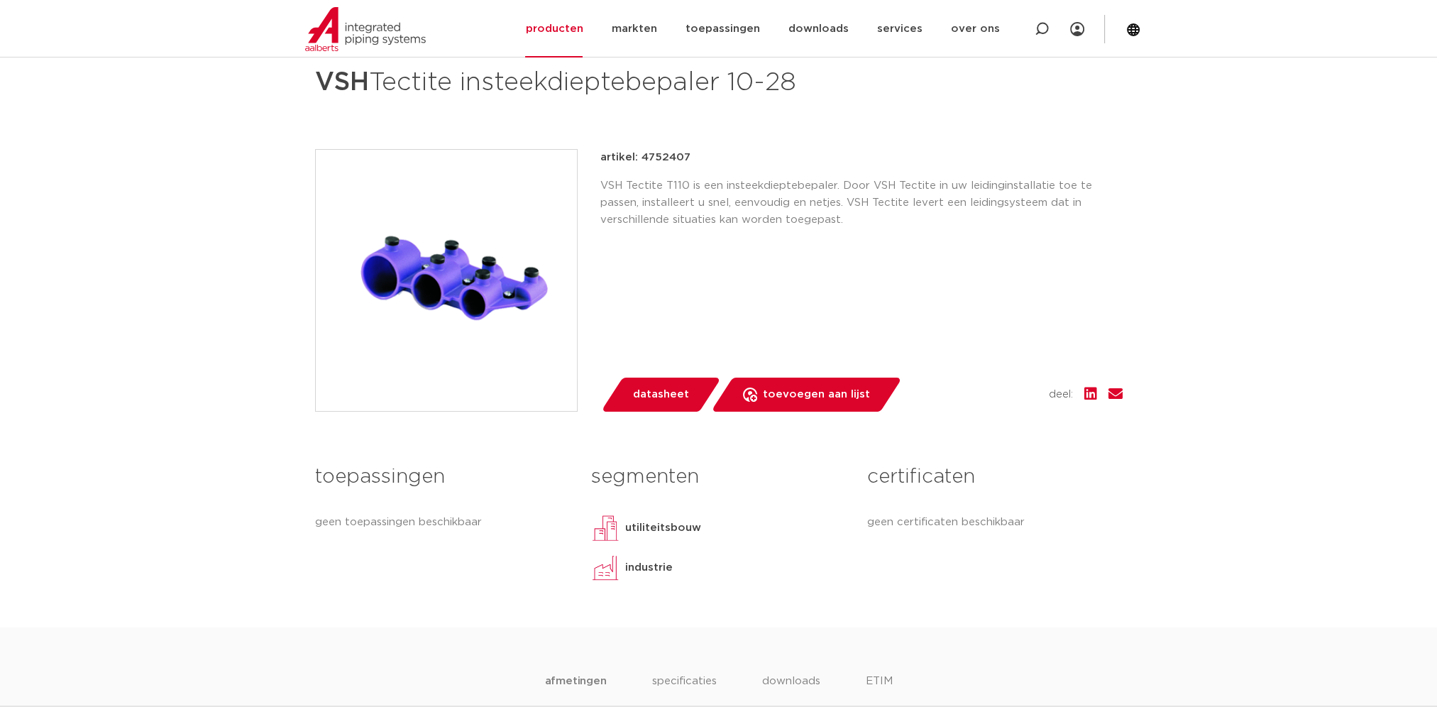  I want to click on img: industrie, so click(605, 568).